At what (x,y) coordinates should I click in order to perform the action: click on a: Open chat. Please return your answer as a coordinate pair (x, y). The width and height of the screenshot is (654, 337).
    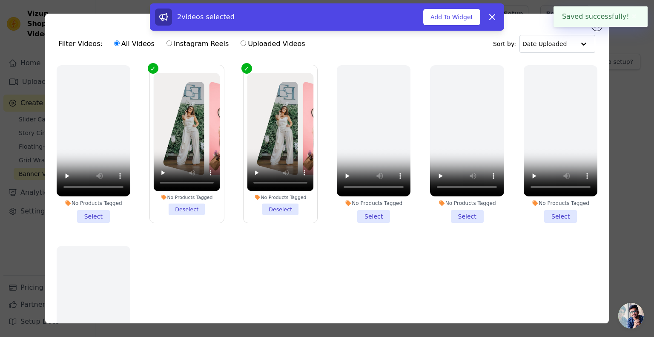
    Looking at the image, I should click on (631, 315).